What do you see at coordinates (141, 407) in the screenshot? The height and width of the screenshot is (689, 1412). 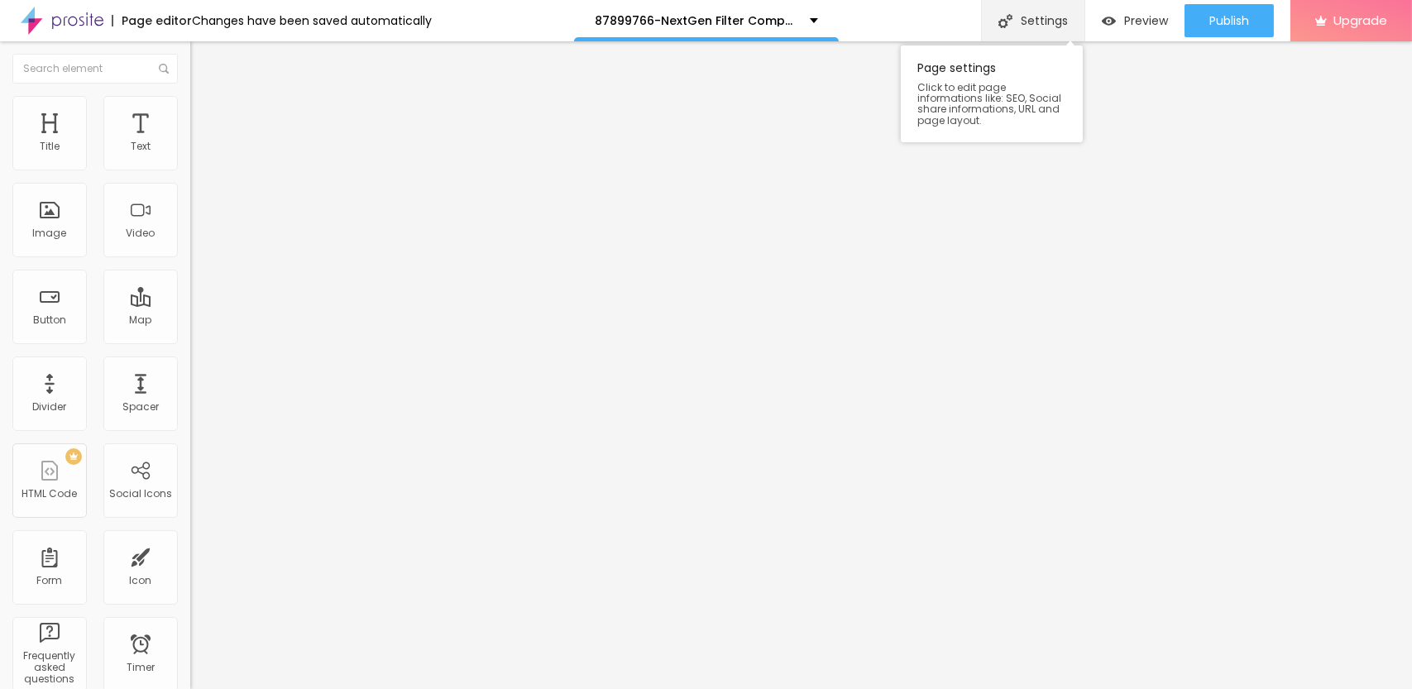 I see `div: Spacer` at bounding box center [141, 407].